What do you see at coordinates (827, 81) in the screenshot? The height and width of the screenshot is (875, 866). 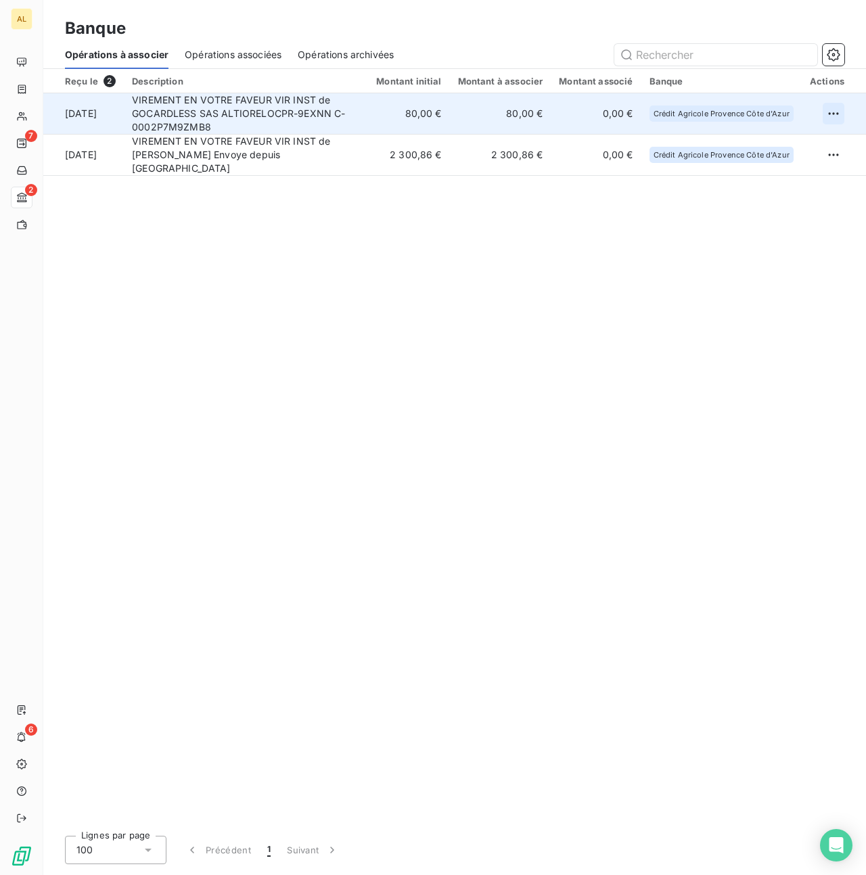 I see `div: Actions` at bounding box center [827, 81].